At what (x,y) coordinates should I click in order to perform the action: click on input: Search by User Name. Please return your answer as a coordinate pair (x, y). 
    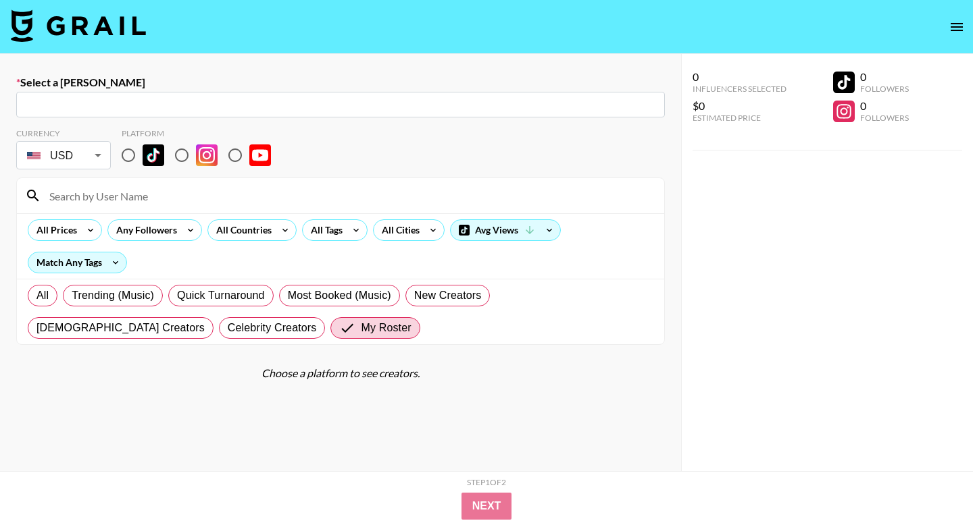
    Looking at the image, I should click on (349, 196).